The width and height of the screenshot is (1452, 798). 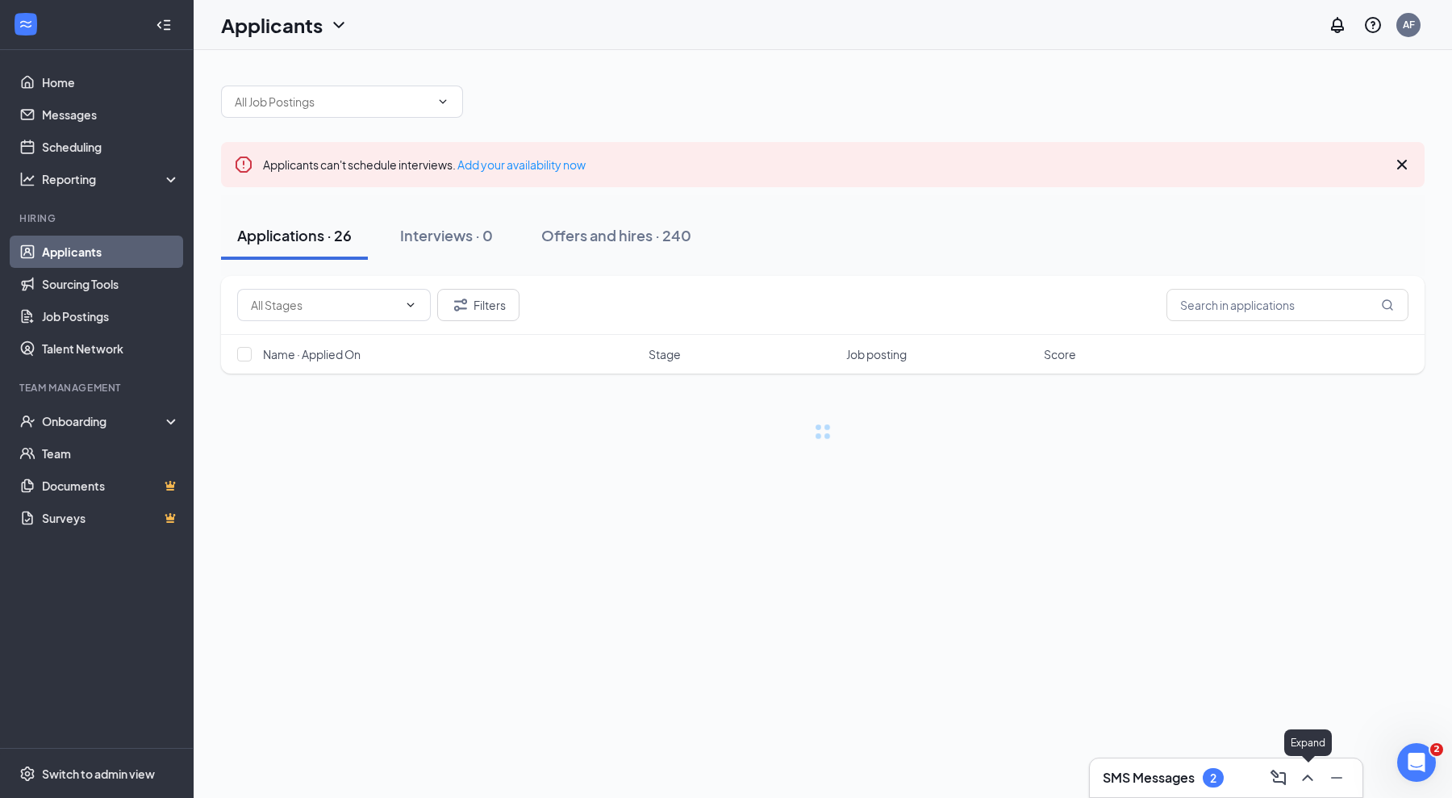 I want to click on svg: Notifications, so click(x=1338, y=25).